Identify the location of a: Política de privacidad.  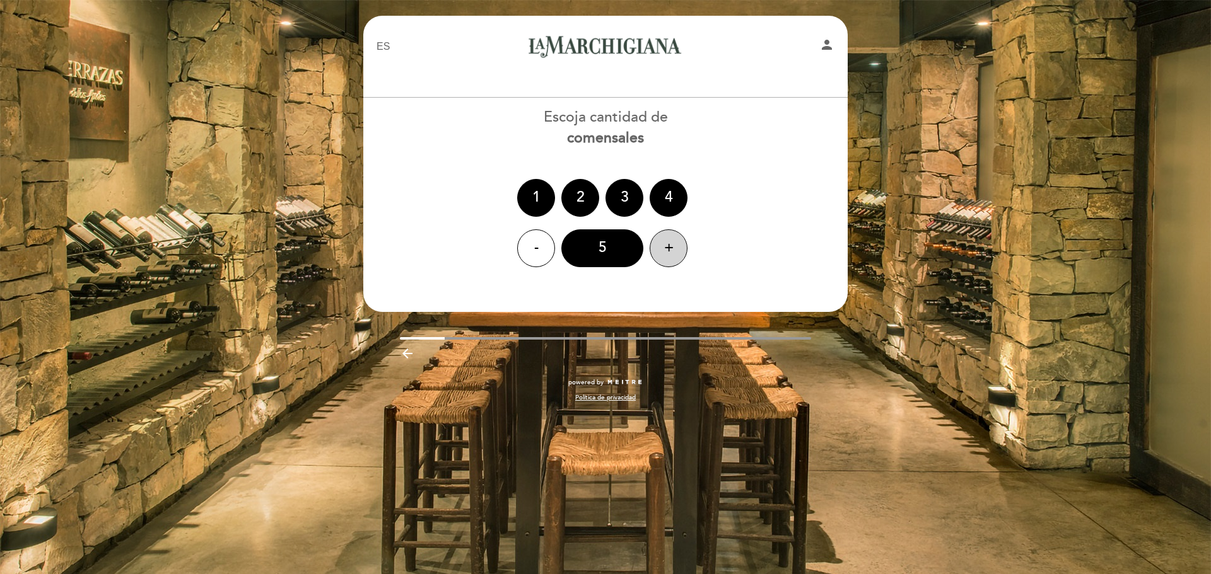
(605, 398).